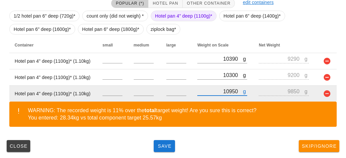 This screenshot has height=158, width=346. Describe the element at coordinates (319, 146) in the screenshot. I see `span: Skip/Ignore` at that location.